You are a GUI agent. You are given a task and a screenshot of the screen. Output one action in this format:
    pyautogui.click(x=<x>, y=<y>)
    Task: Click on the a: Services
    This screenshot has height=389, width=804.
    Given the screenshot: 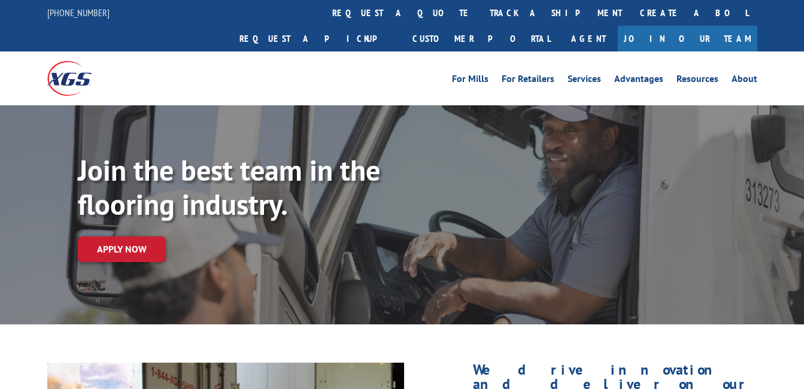 What is the action you would take?
    pyautogui.click(x=584, y=81)
    